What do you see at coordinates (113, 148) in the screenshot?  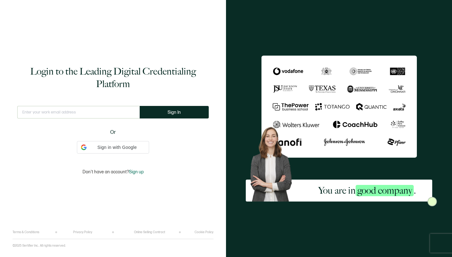 I see `div: Sign in with Google` at bounding box center [113, 148].